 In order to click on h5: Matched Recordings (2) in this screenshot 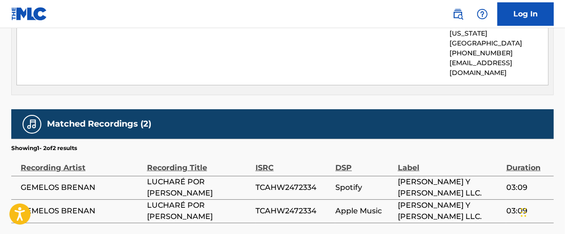, I will do `click(99, 124)`.